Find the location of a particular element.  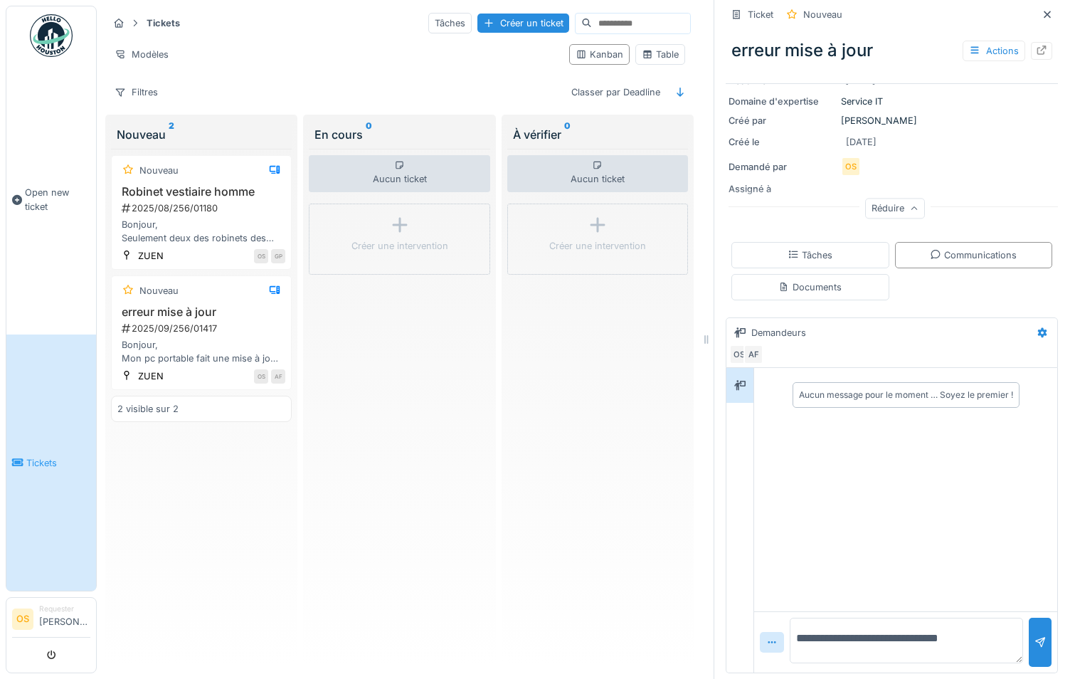

div: GP is located at coordinates (278, 256).